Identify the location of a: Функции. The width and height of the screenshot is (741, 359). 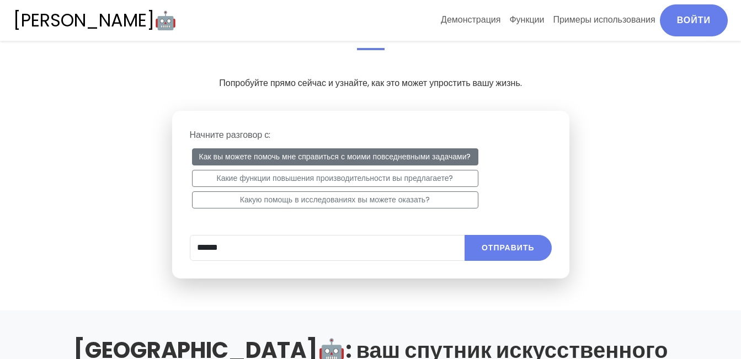
(526, 20).